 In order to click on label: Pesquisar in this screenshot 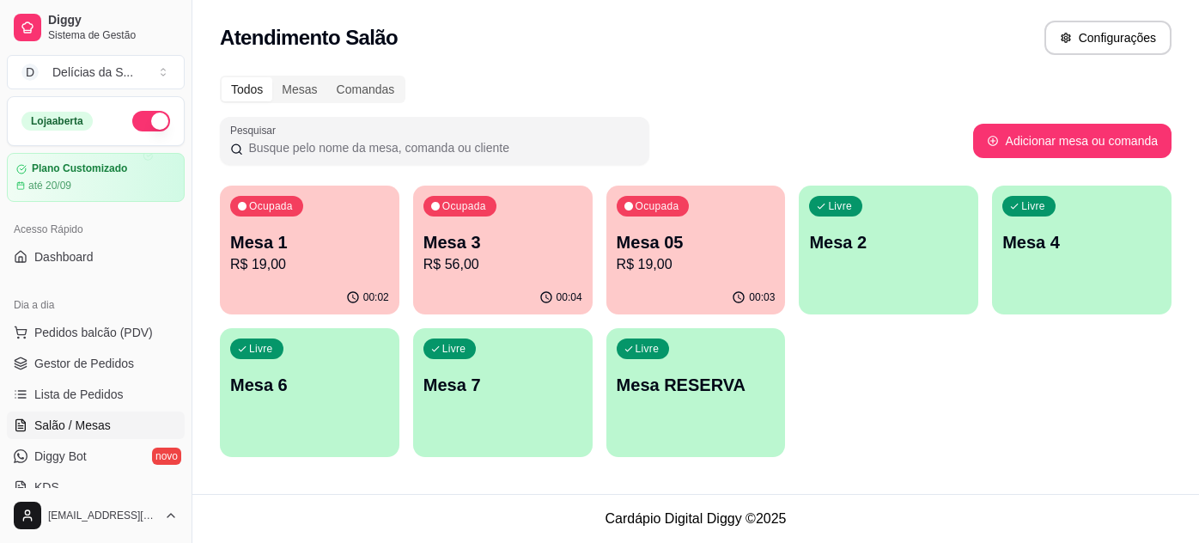, I will do `click(256, 130)`.